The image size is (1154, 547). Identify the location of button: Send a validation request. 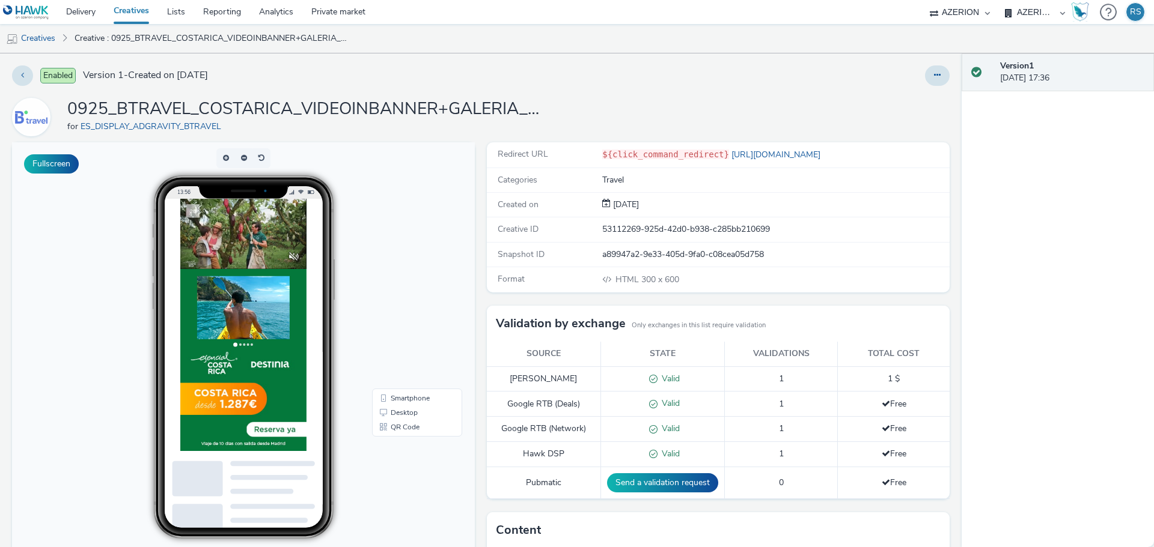
(662, 483).